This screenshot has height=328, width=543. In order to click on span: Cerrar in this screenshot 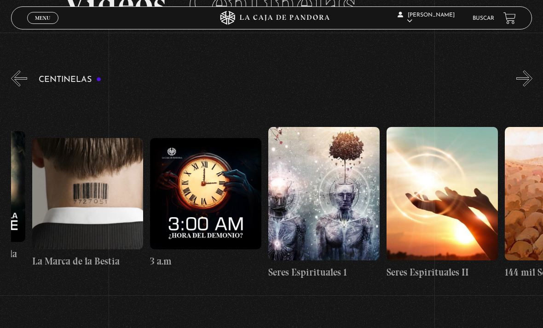, I will do `click(43, 26)`.